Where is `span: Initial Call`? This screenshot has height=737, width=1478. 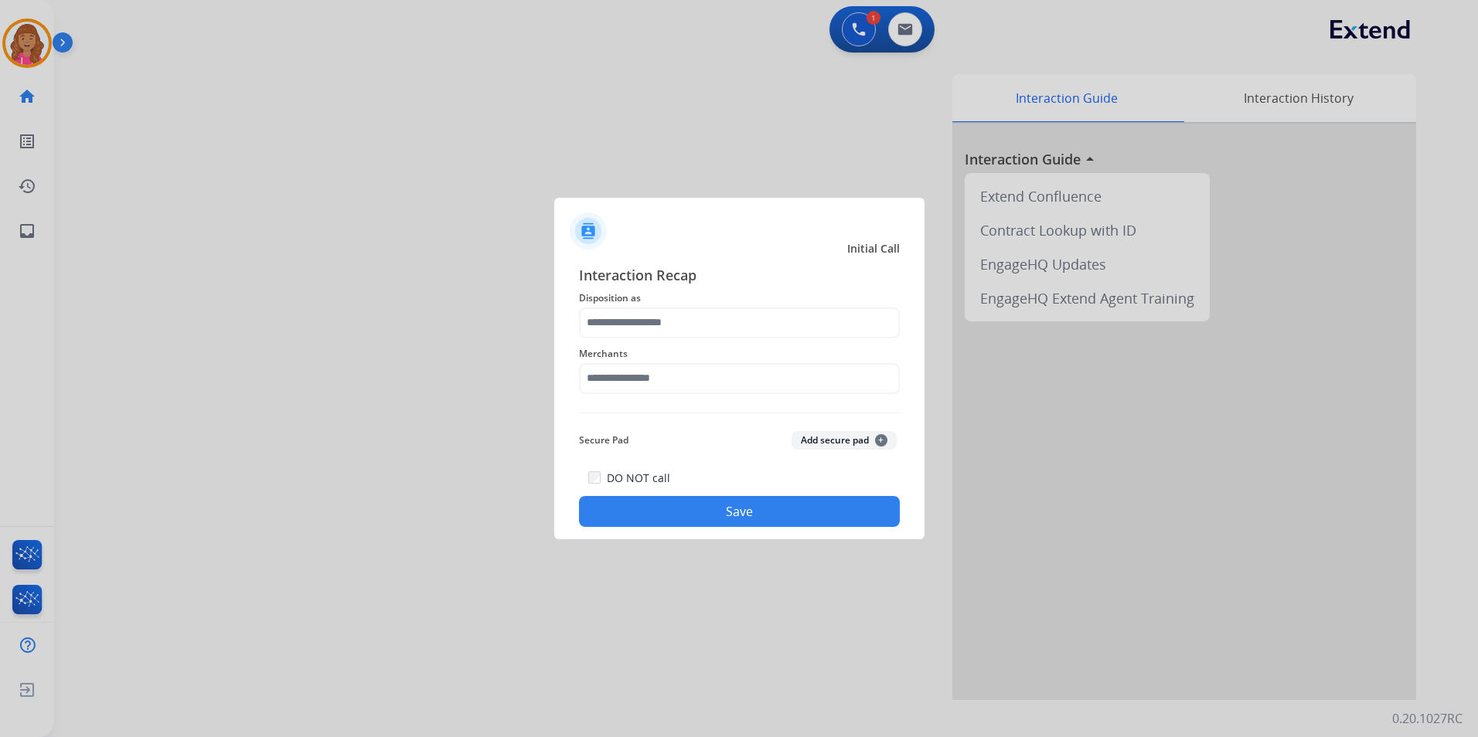 span: Initial Call is located at coordinates (873, 249).